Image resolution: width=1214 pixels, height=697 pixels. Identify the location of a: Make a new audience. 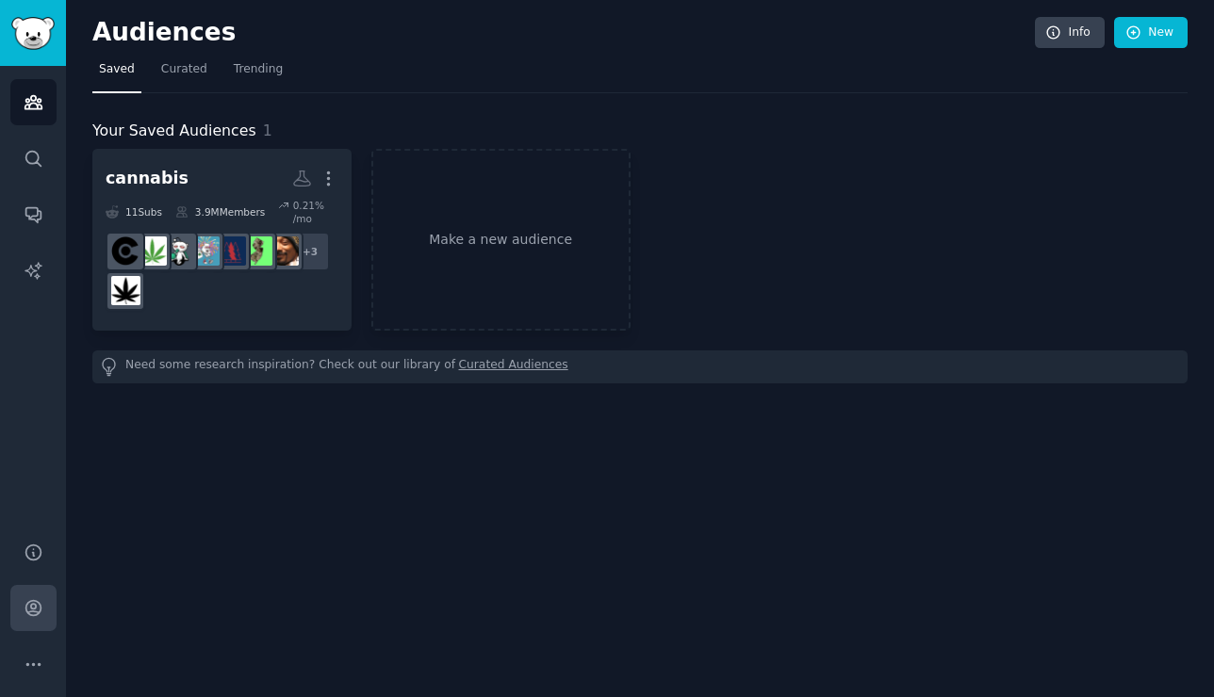
(500, 239).